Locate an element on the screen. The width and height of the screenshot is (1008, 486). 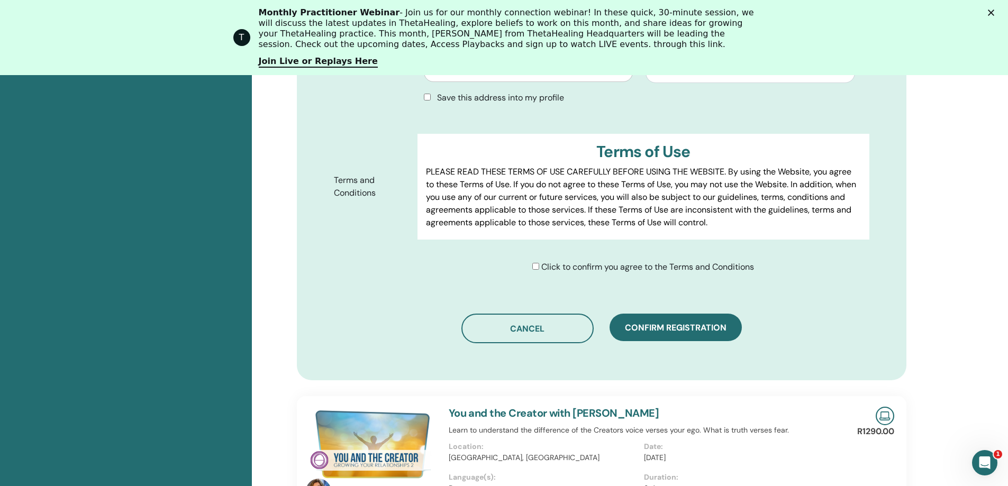
p: Date: is located at coordinates (738, 447).